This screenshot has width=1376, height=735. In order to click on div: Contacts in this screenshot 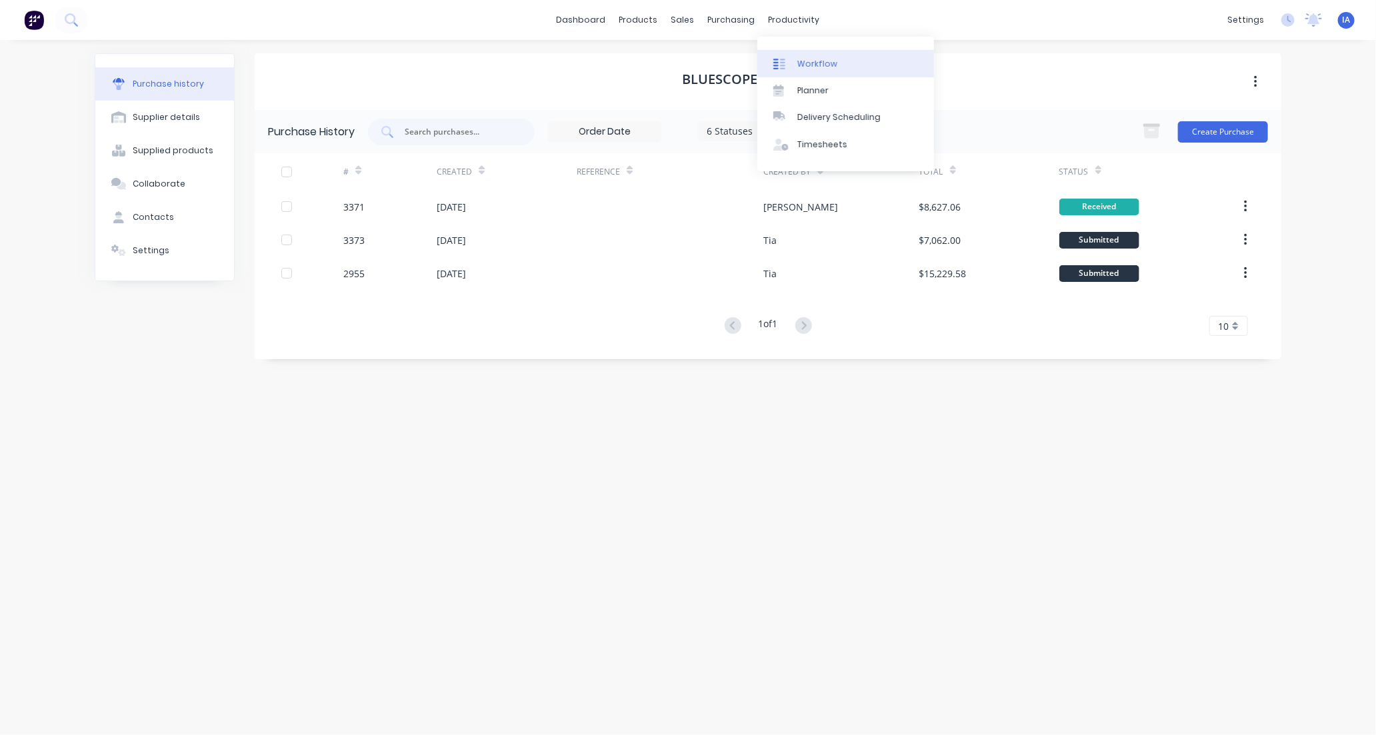, I will do `click(153, 217)`.